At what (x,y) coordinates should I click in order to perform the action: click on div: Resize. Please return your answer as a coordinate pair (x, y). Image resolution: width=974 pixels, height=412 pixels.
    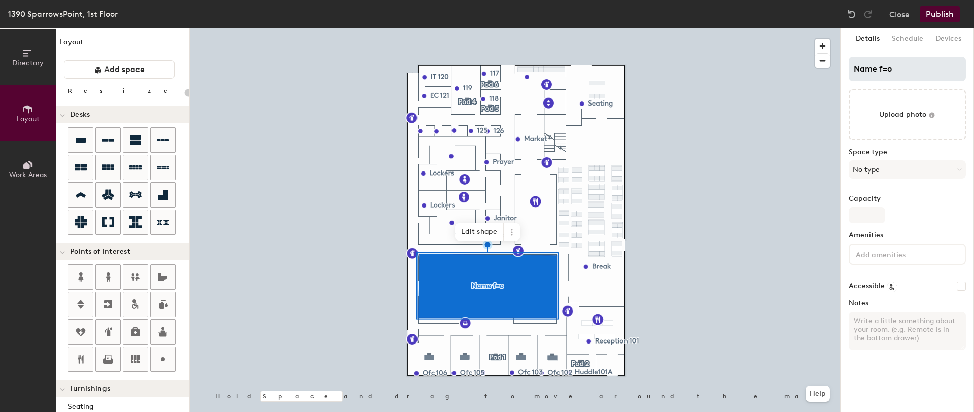
    Looking at the image, I should click on (124, 91).